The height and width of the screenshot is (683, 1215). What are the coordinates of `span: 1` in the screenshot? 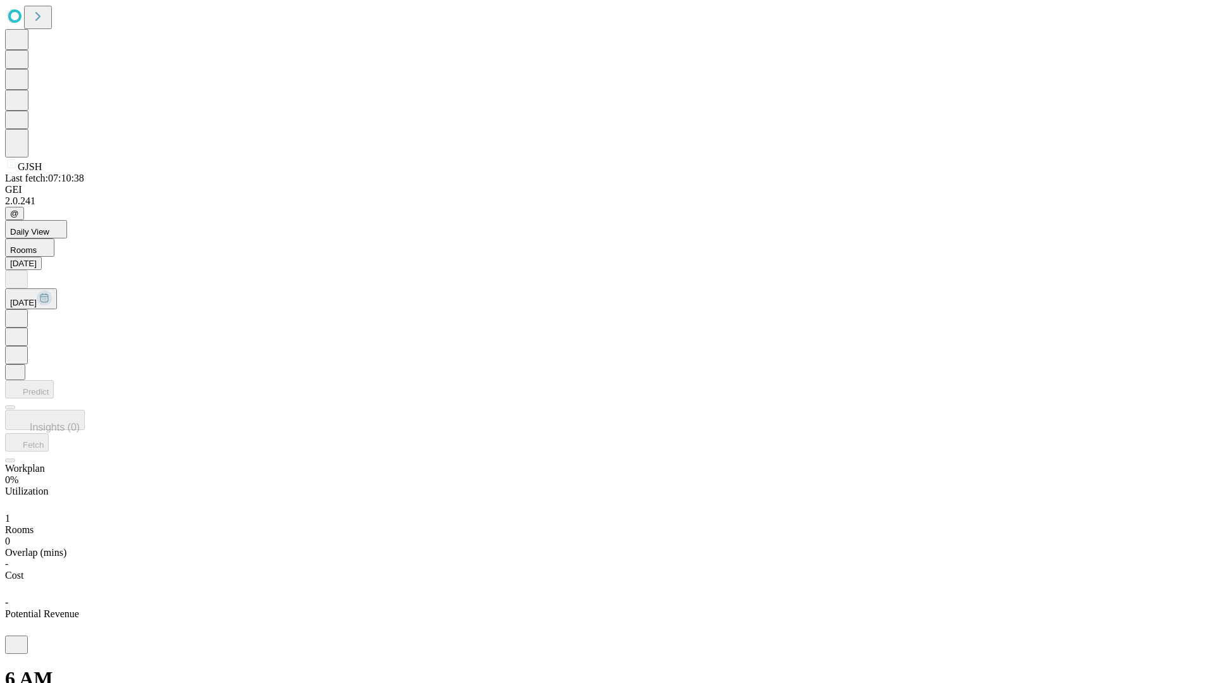 It's located at (8, 518).